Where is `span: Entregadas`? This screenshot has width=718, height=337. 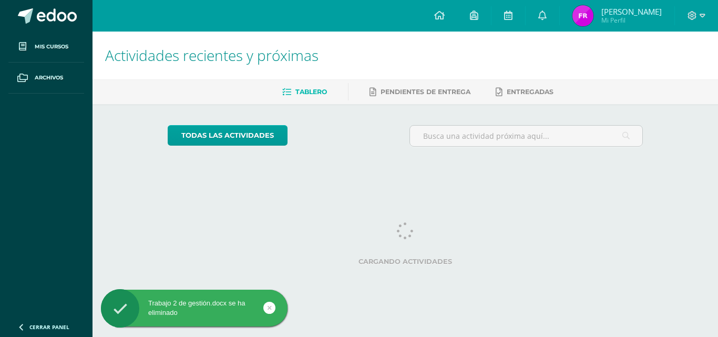 span: Entregadas is located at coordinates (530, 91).